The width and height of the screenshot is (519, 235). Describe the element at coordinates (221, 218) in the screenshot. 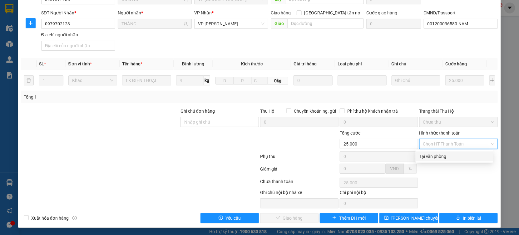

I see `span: exclamation-circle` at that location.